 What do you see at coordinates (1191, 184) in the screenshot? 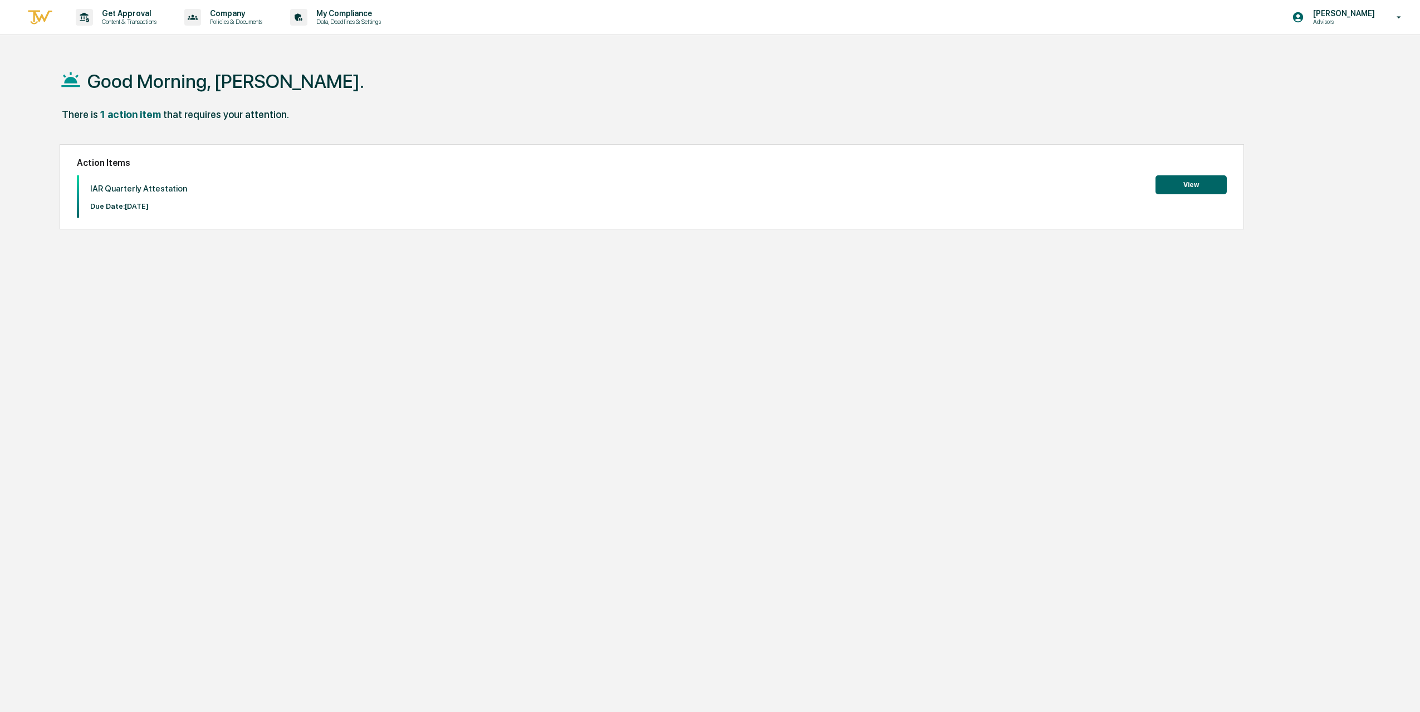
I see `a: View` at bounding box center [1191, 184].